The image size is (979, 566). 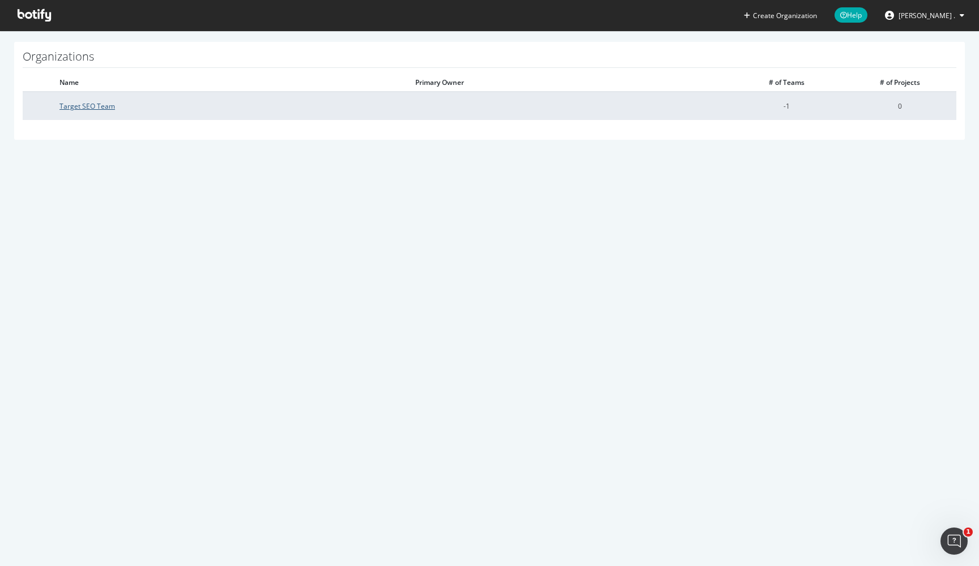 I want to click on a: Target SEO Team, so click(x=87, y=106).